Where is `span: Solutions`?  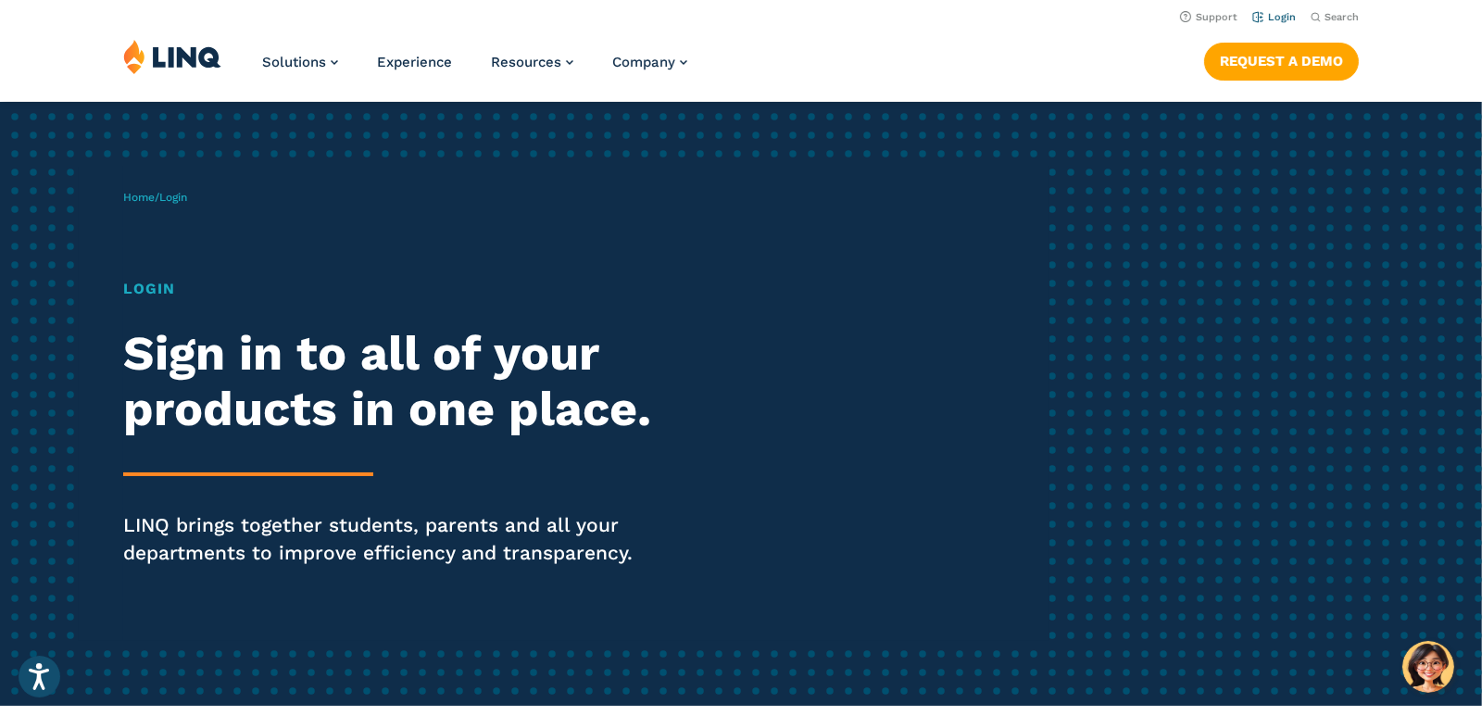 span: Solutions is located at coordinates (294, 62).